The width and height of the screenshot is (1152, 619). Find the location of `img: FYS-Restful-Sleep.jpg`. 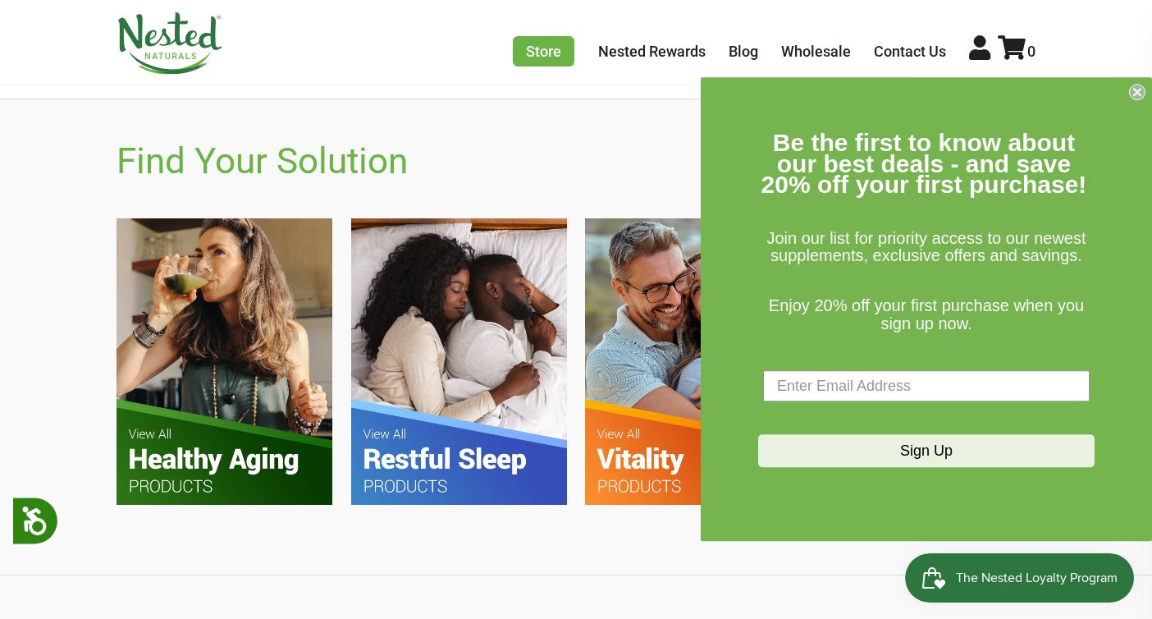

img: FYS-Restful-Sleep.jpg is located at coordinates (459, 361).